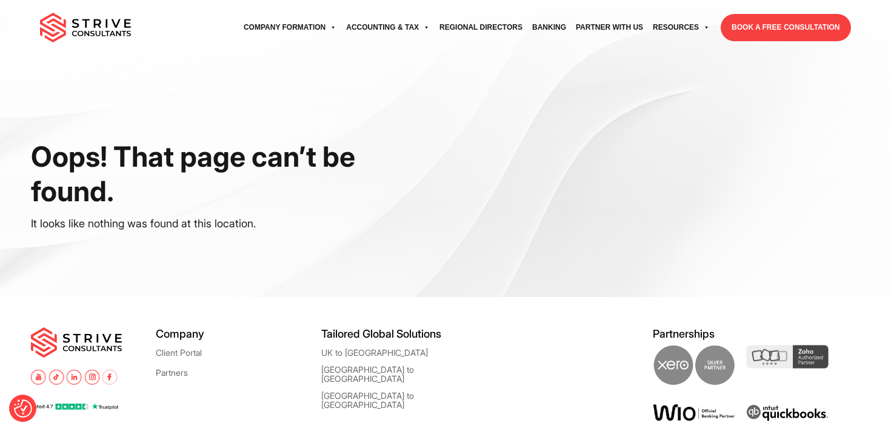 Image resolution: width=891 pixels, height=431 pixels. Describe the element at coordinates (785, 27) in the screenshot. I see `a: BOOK A FREE CONSULTATION` at that location.